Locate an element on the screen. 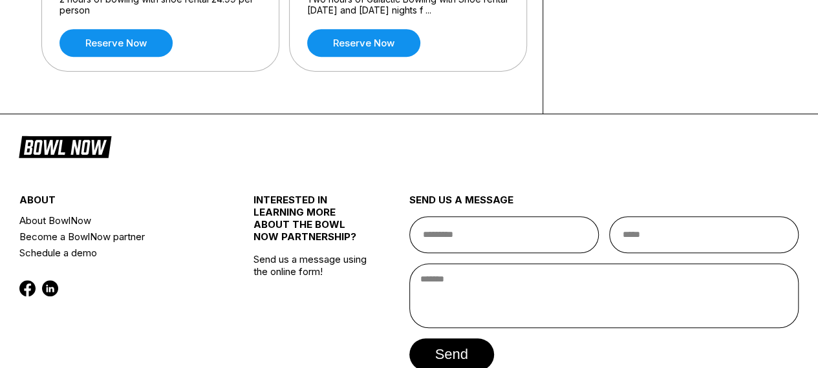 Image resolution: width=818 pixels, height=368 pixels. div: about is located at coordinates (116, 203).